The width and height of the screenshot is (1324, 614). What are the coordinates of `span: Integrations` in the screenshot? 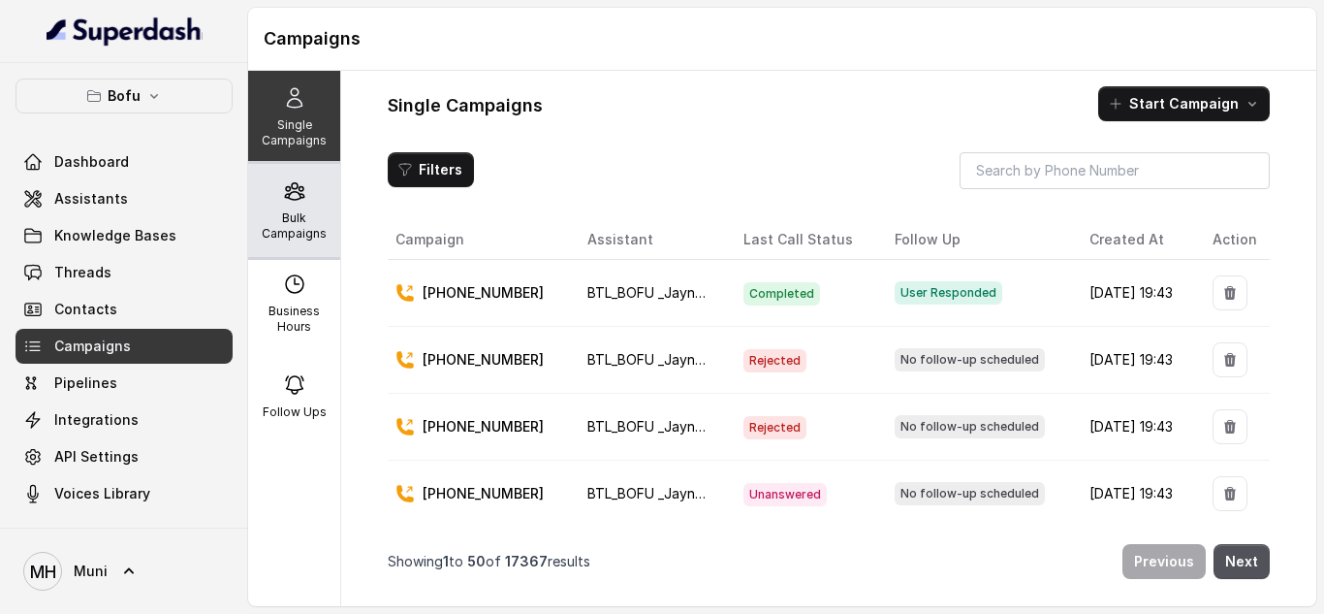 It's located at (96, 420).